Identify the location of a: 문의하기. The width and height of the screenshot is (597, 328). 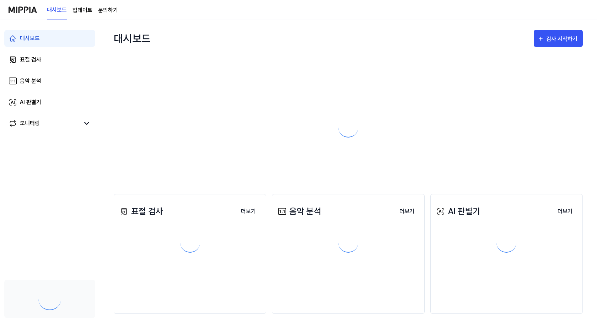
(108, 10).